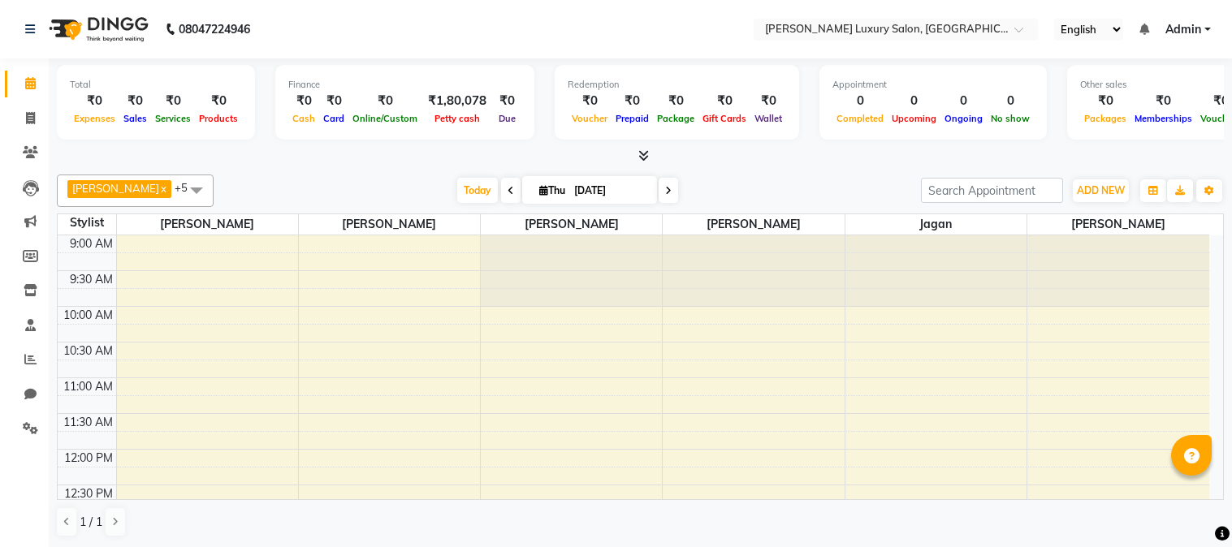  I want to click on button: ADD NEW, so click(1100, 191).